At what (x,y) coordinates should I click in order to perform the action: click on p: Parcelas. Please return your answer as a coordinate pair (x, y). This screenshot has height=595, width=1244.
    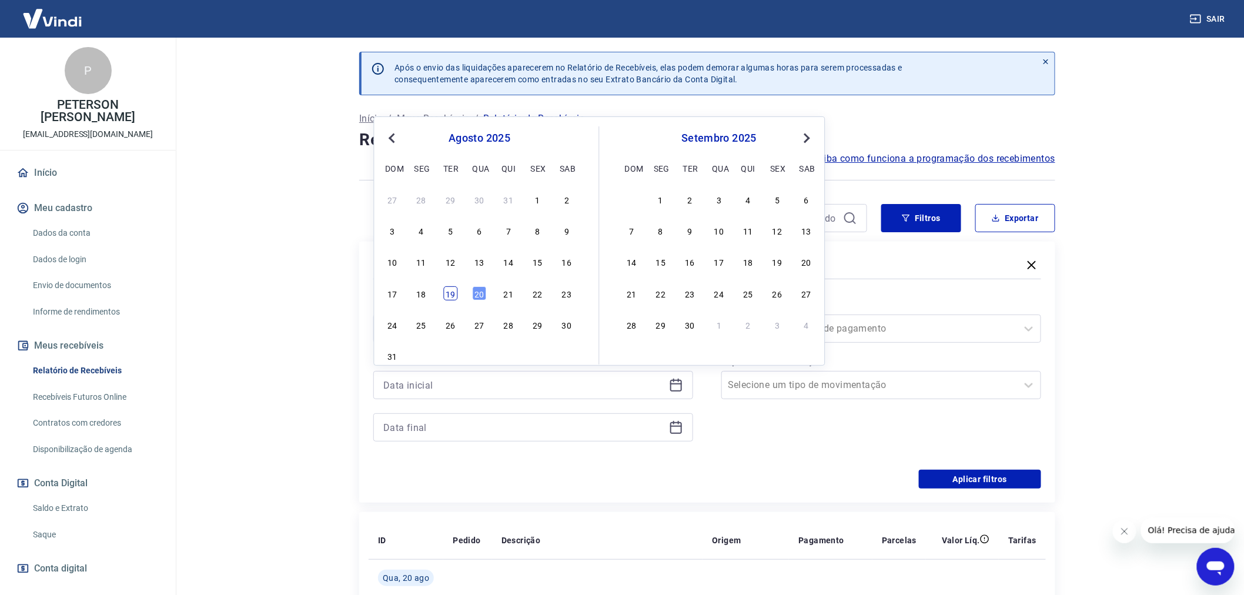
    Looking at the image, I should click on (899, 540).